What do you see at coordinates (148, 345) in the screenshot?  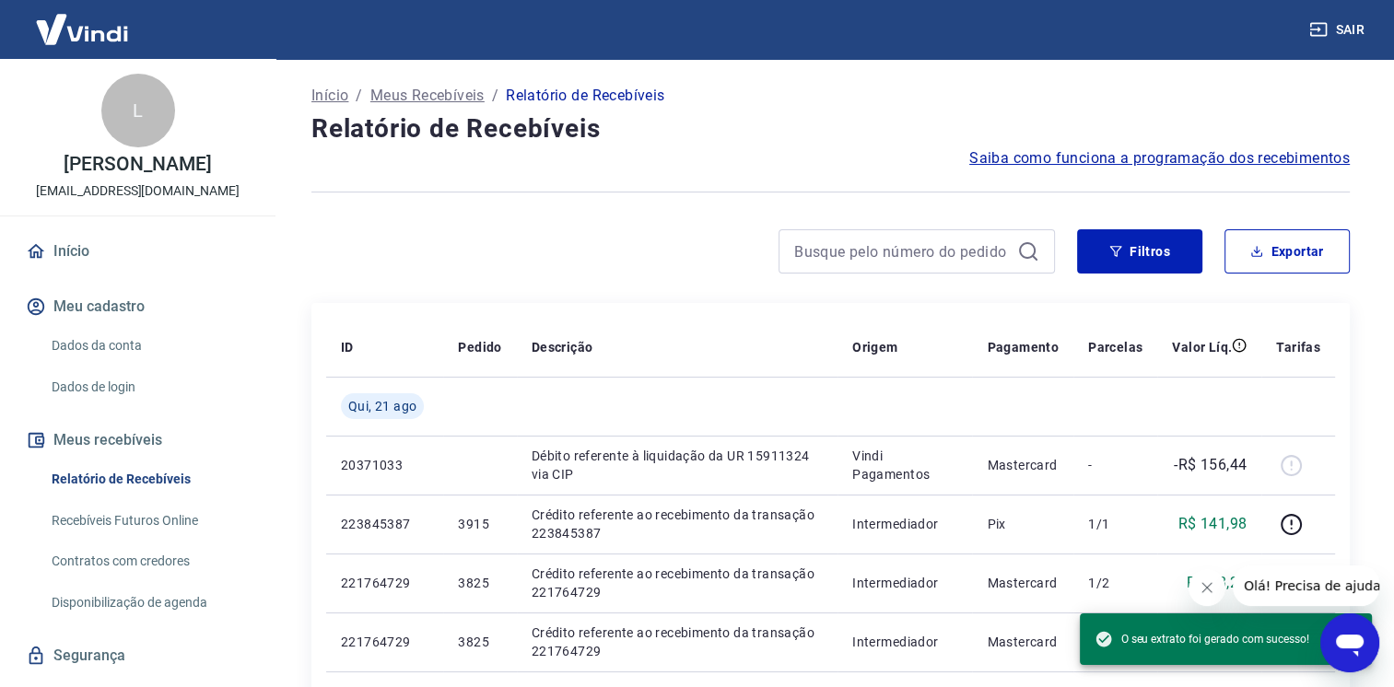 I see `a: Dados da conta` at bounding box center [148, 345].